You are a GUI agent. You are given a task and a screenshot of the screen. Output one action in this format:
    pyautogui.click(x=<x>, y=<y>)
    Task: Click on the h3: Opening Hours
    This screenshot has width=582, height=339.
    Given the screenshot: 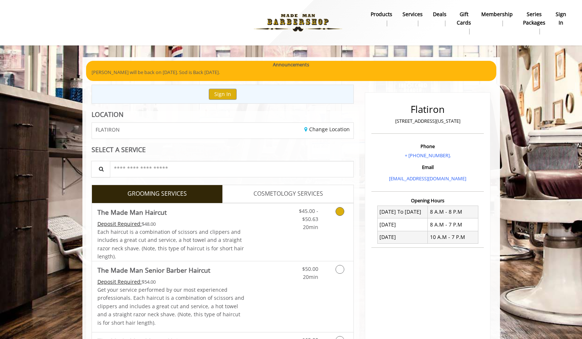 What is the action you would take?
    pyautogui.click(x=428, y=200)
    